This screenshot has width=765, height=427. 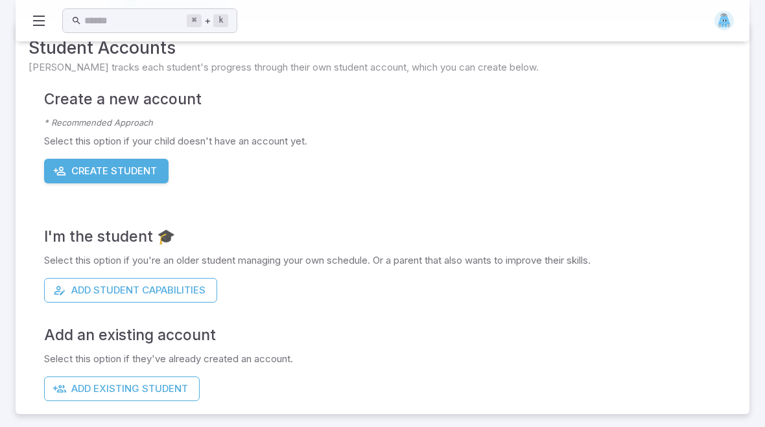 I want to click on h4: Add an existing account, so click(x=390, y=335).